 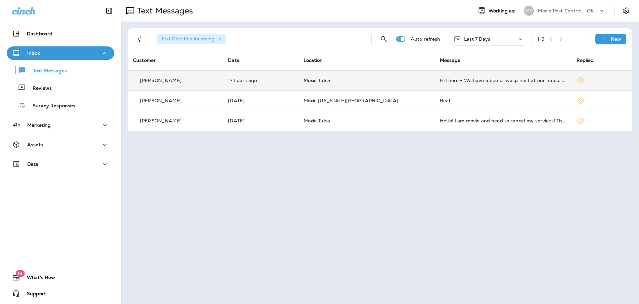 What do you see at coordinates (503, 11) in the screenshot?
I see `span: Working as:` at bounding box center [503, 11].